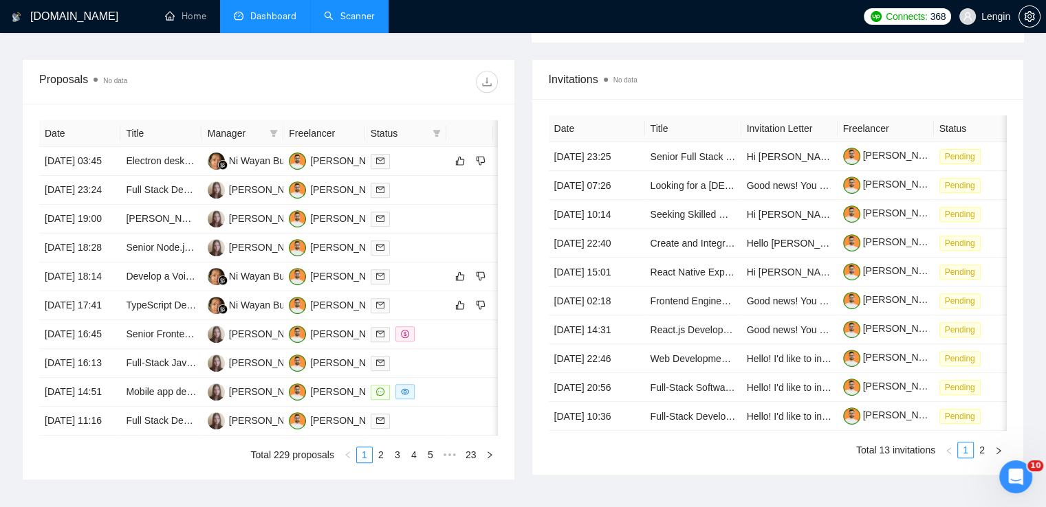  I want to click on span: right, so click(490, 455).